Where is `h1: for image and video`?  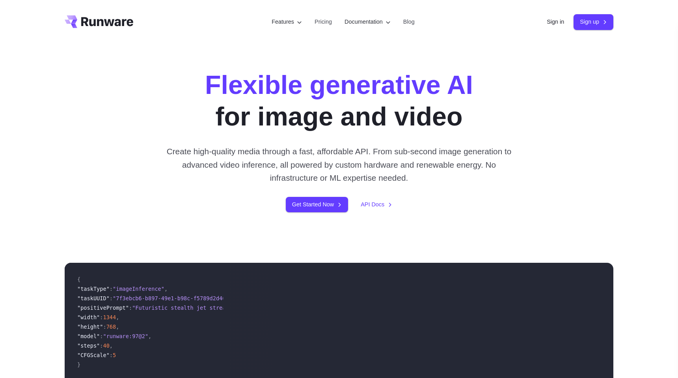 h1: for image and video is located at coordinates (339, 101).